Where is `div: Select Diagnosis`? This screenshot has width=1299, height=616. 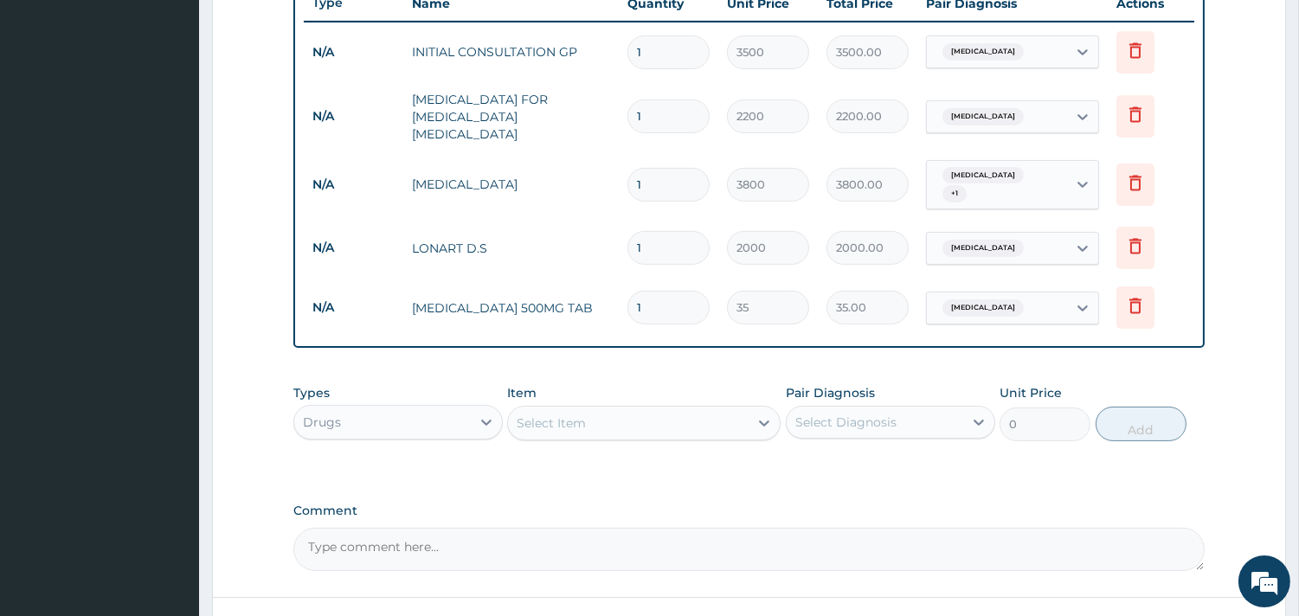 div: Select Diagnosis is located at coordinates (846, 422).